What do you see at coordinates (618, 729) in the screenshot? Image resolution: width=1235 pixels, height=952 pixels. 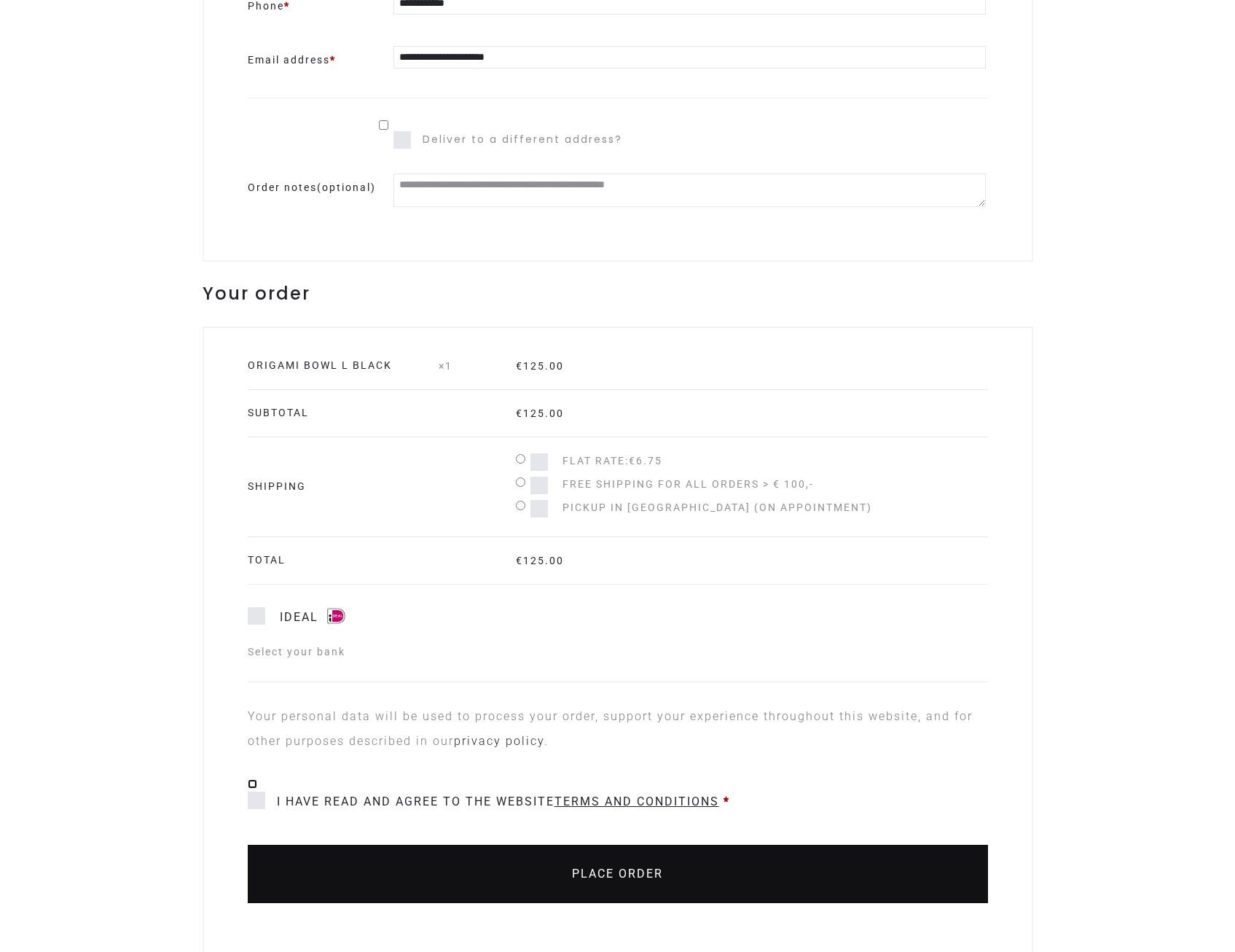 I see `p: Your personal data will be used to process your order, support your experience throughout this we...` at bounding box center [618, 729].